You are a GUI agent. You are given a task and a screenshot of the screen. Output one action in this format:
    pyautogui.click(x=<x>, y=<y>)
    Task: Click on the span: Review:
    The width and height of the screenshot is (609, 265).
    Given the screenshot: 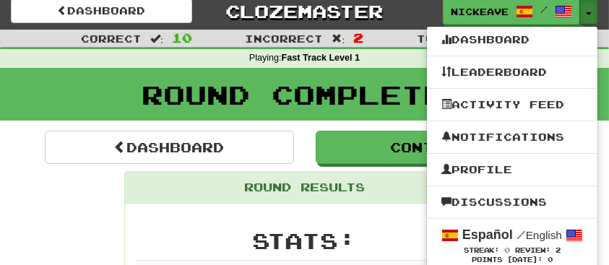 What is the action you would take?
    pyautogui.click(x=533, y=250)
    